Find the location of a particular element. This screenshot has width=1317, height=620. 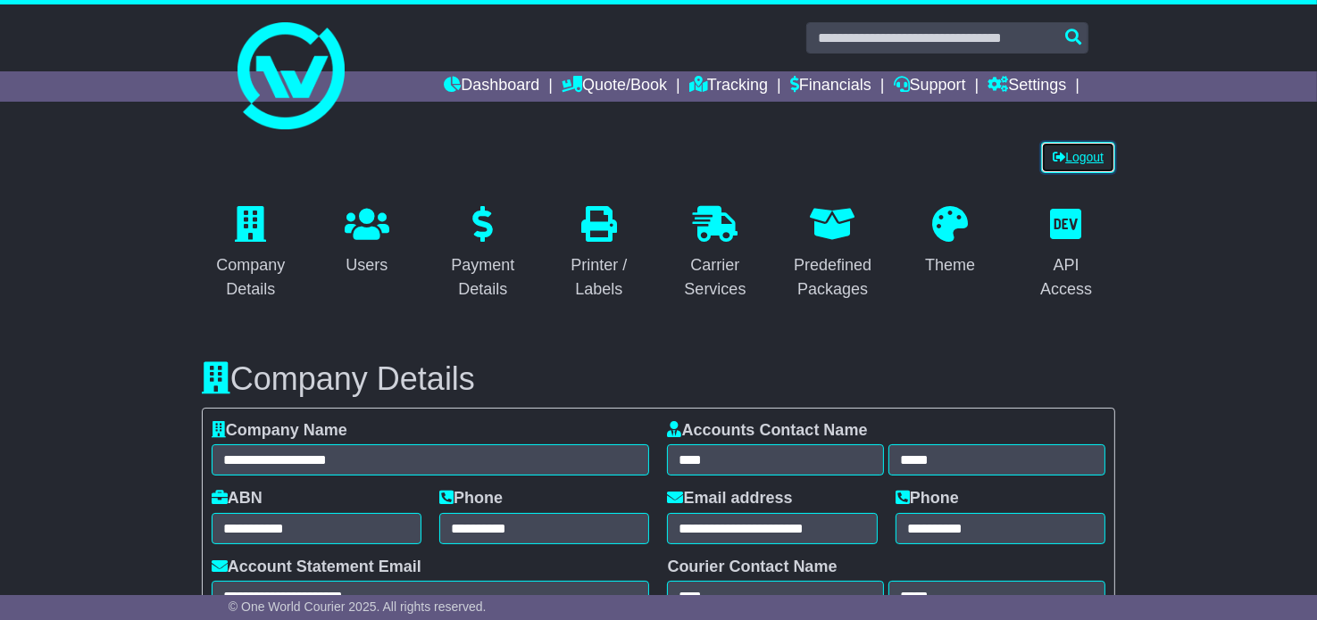

a: Dashboard is located at coordinates (491, 87).